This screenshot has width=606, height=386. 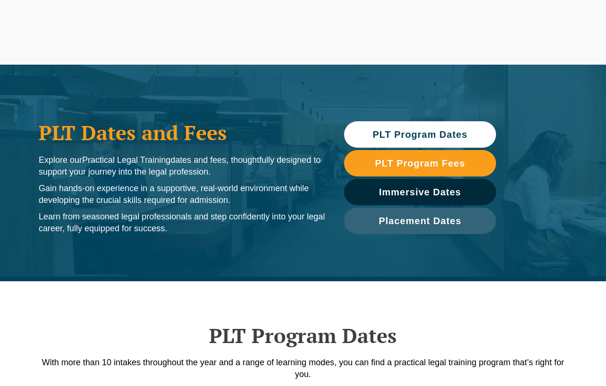 I want to click on a: Placement Dates, so click(x=420, y=221).